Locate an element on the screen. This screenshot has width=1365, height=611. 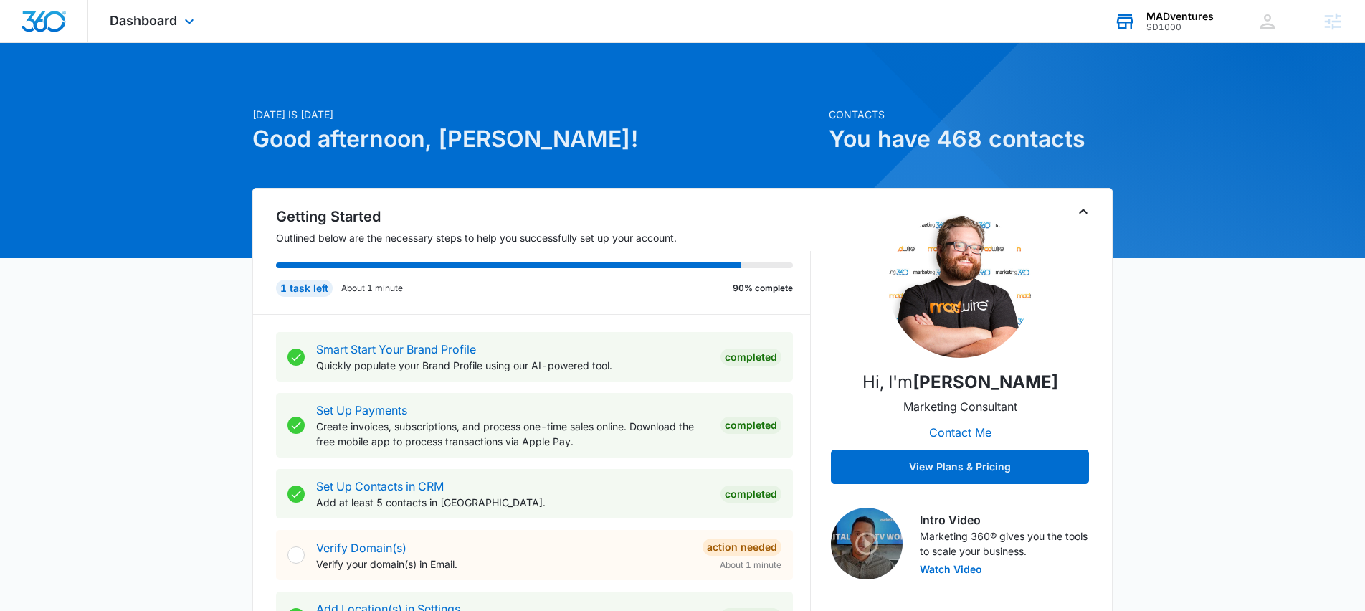
a: Verify Domain(s) is located at coordinates (361, 548).